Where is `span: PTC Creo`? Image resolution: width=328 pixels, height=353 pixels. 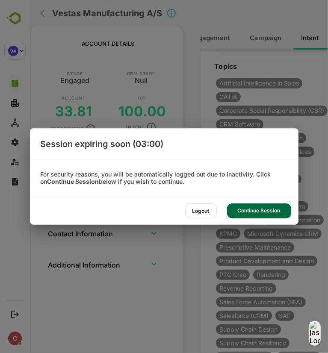
span: PTC Creo is located at coordinates (203, 275).